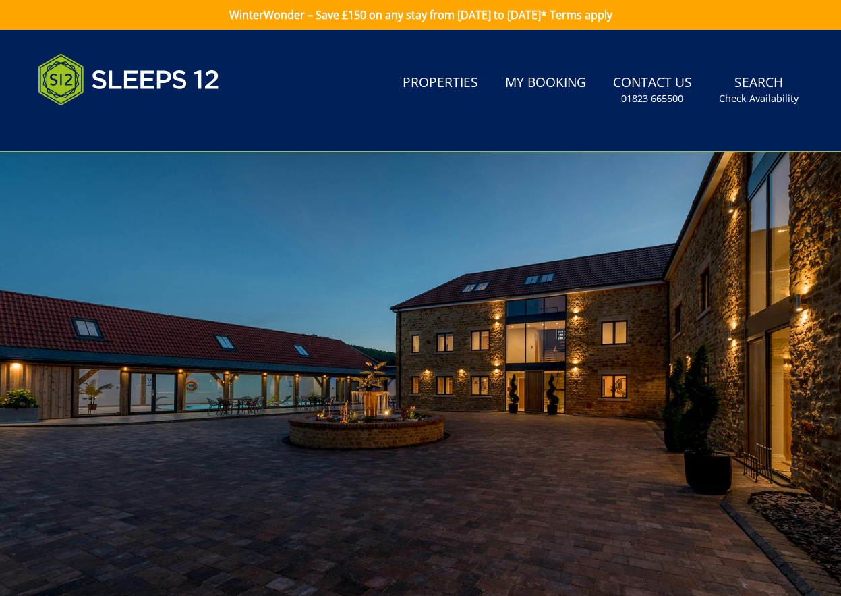 The width and height of the screenshot is (841, 596). What do you see at coordinates (129, 80) in the screenshot?
I see `img: Sleeps 12` at bounding box center [129, 80].